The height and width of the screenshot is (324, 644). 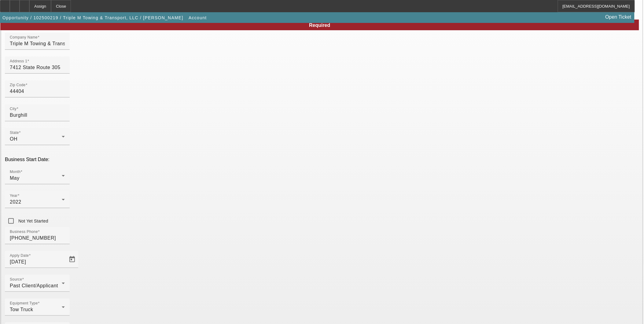 What do you see at coordinates (24, 303) in the screenshot?
I see `mat-label: Equipment Type` at bounding box center [24, 303].